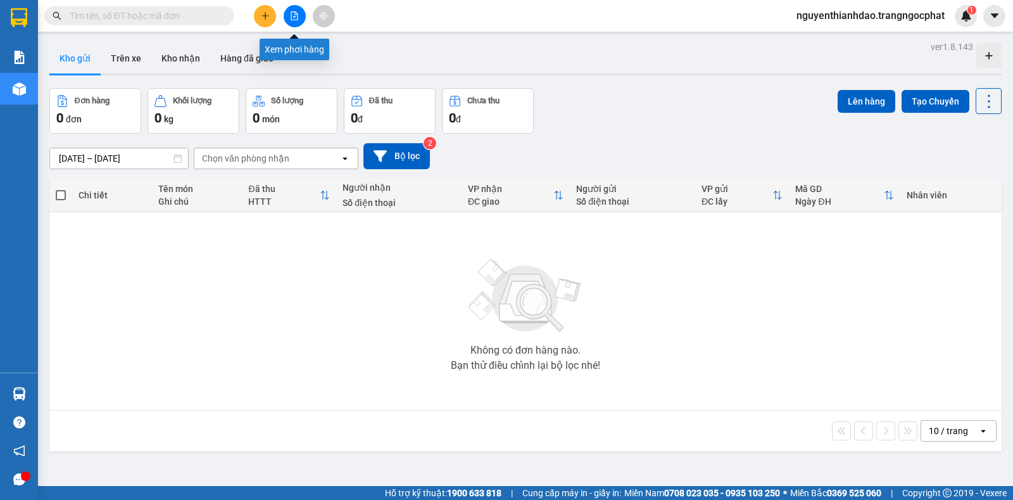  What do you see at coordinates (271, 119) in the screenshot?
I see `span: món` at bounding box center [271, 119].